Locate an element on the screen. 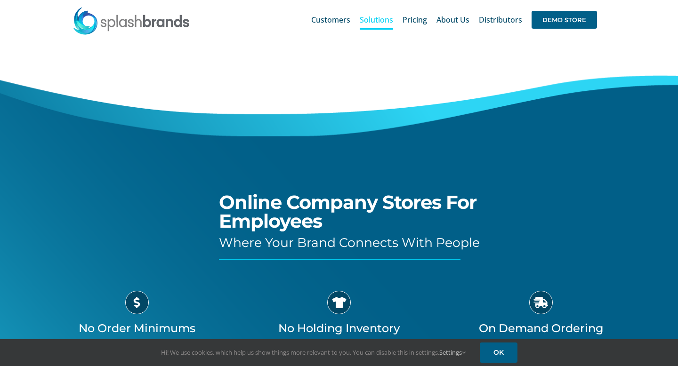 This screenshot has width=678, height=366. h3: No Order Minimums is located at coordinates (137, 328).